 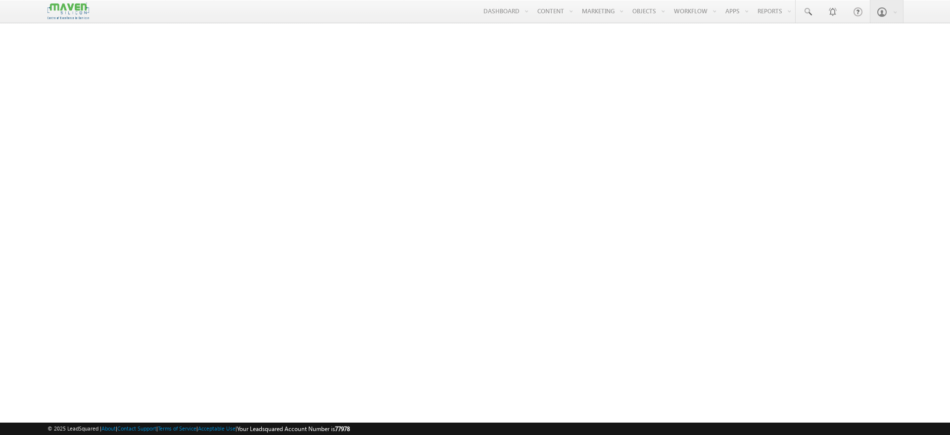 I want to click on a: About, so click(x=108, y=428).